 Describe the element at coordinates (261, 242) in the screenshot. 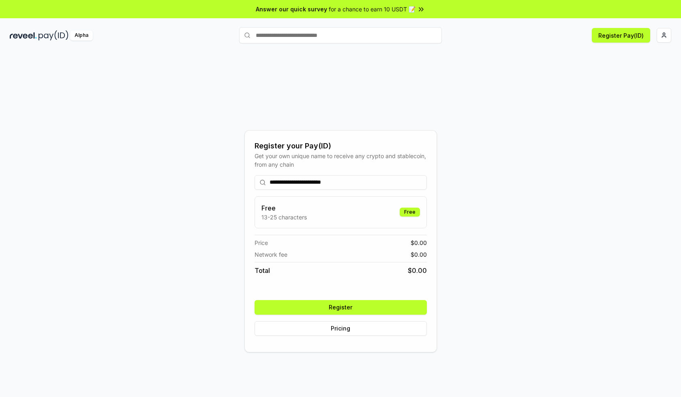

I see `span: Price` at that location.